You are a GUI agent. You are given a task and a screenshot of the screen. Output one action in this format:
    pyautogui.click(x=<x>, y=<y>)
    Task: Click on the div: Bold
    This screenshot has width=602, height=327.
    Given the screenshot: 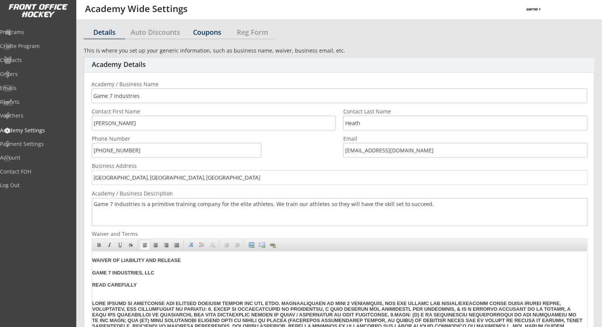 What is the action you would take?
    pyautogui.click(x=99, y=245)
    